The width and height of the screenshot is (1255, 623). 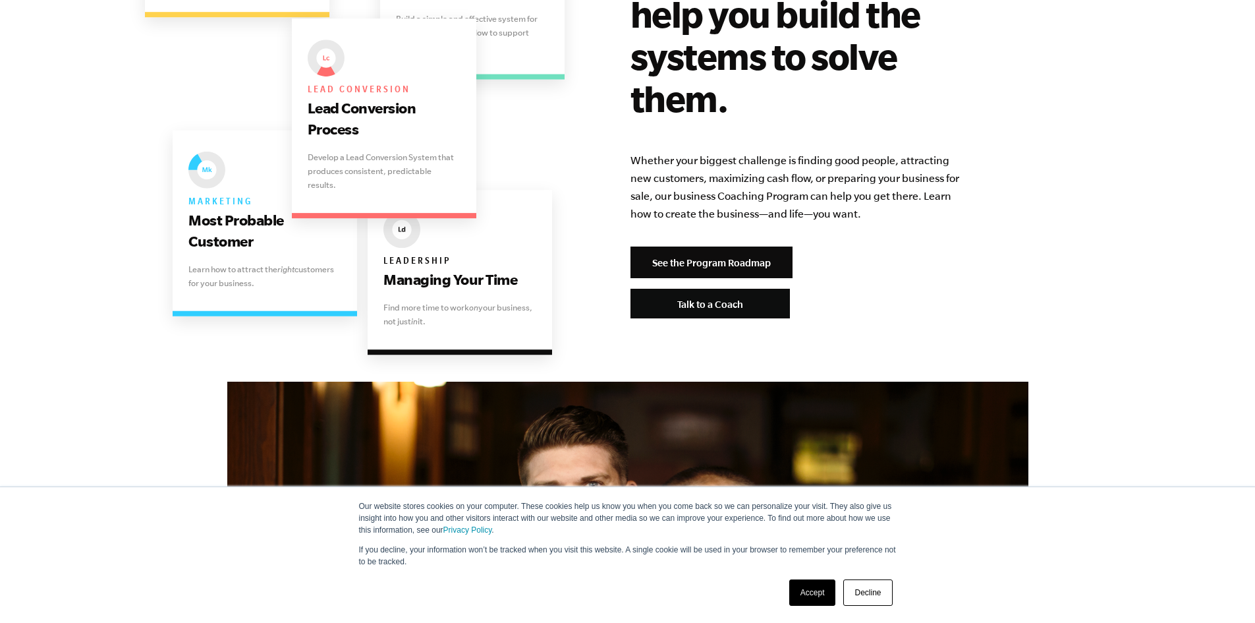 What do you see at coordinates (414, 321) in the screenshot?
I see `i: in` at bounding box center [414, 321].